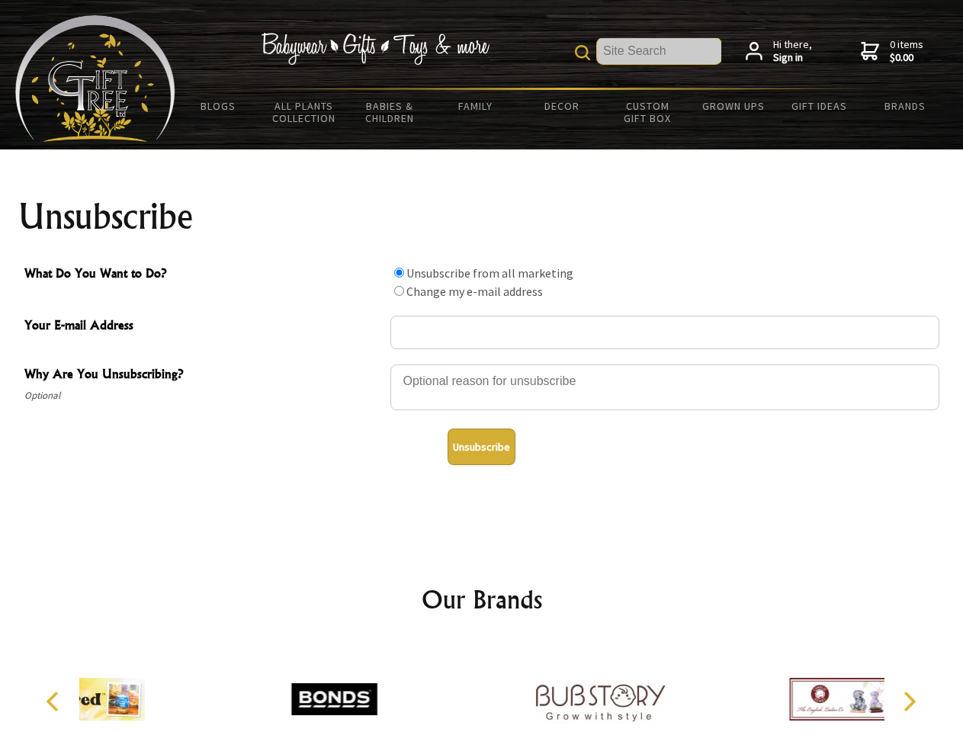  Describe the element at coordinates (390, 112) in the screenshot. I see `a: Babies & Children` at that location.